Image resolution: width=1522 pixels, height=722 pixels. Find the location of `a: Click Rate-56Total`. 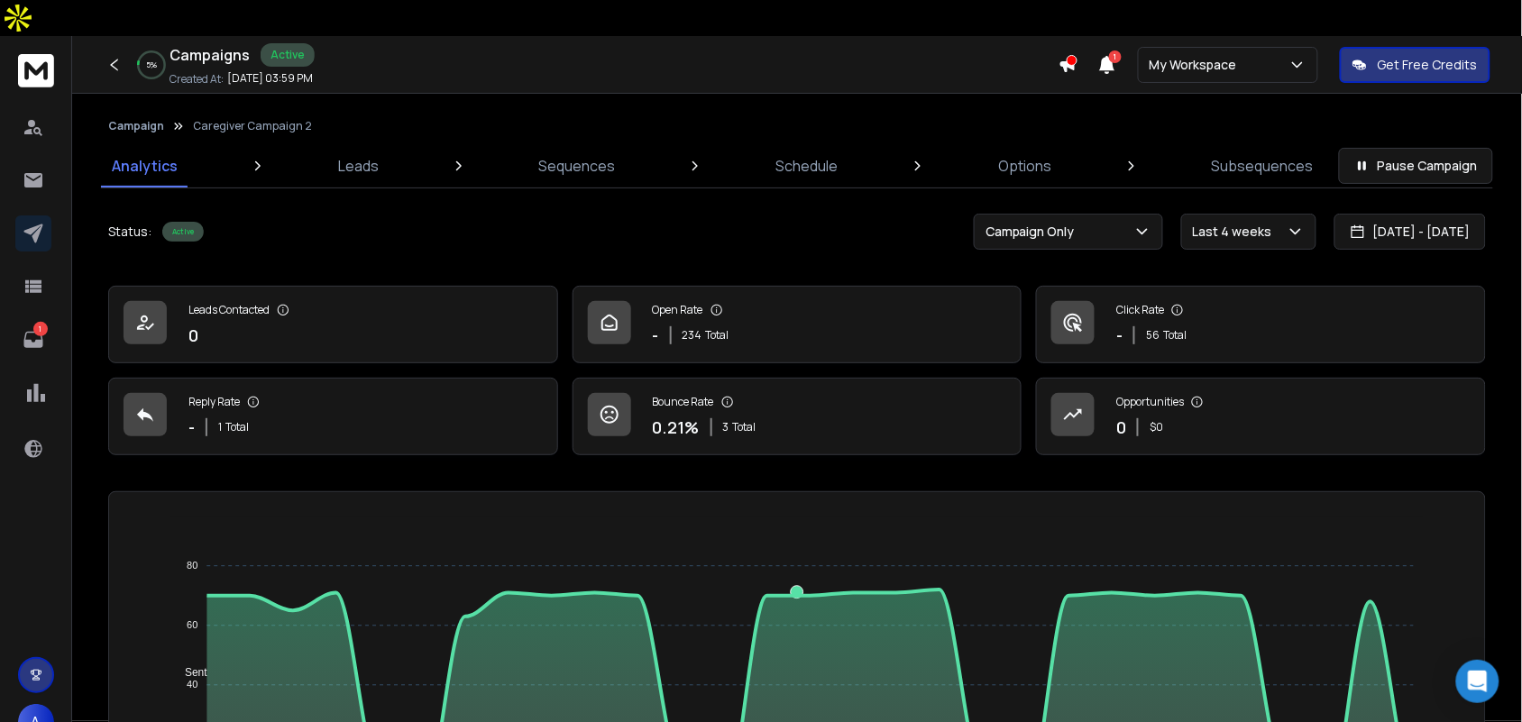

a: Click Rate-56Total is located at coordinates (1261, 325).